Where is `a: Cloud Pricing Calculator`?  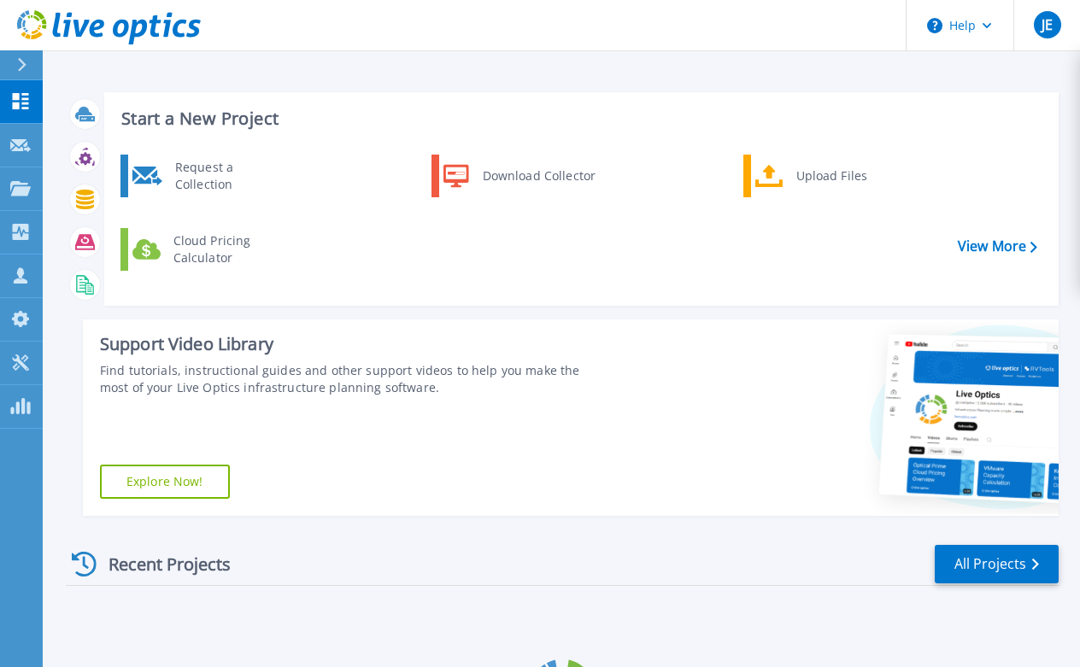 a: Cloud Pricing Calculator is located at coordinates (208, 249).